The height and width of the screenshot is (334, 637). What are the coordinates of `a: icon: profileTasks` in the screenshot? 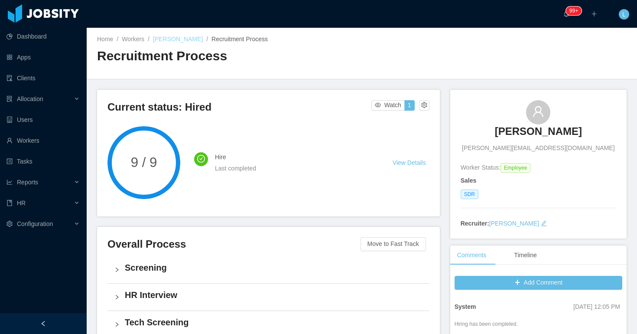 It's located at (43, 161).